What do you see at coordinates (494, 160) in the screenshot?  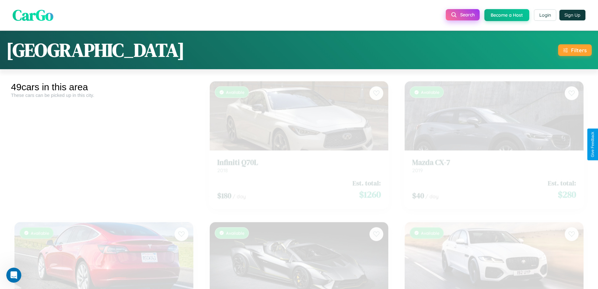 I see `a: Mazda CX-72019` at bounding box center [494, 160].